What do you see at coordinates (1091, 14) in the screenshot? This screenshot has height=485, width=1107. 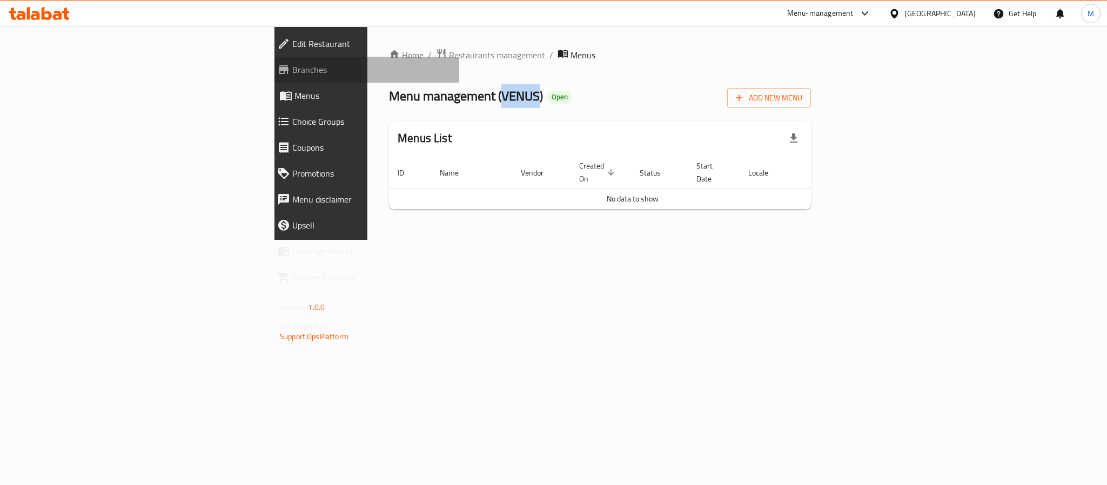 I see `span: M` at bounding box center [1091, 14].